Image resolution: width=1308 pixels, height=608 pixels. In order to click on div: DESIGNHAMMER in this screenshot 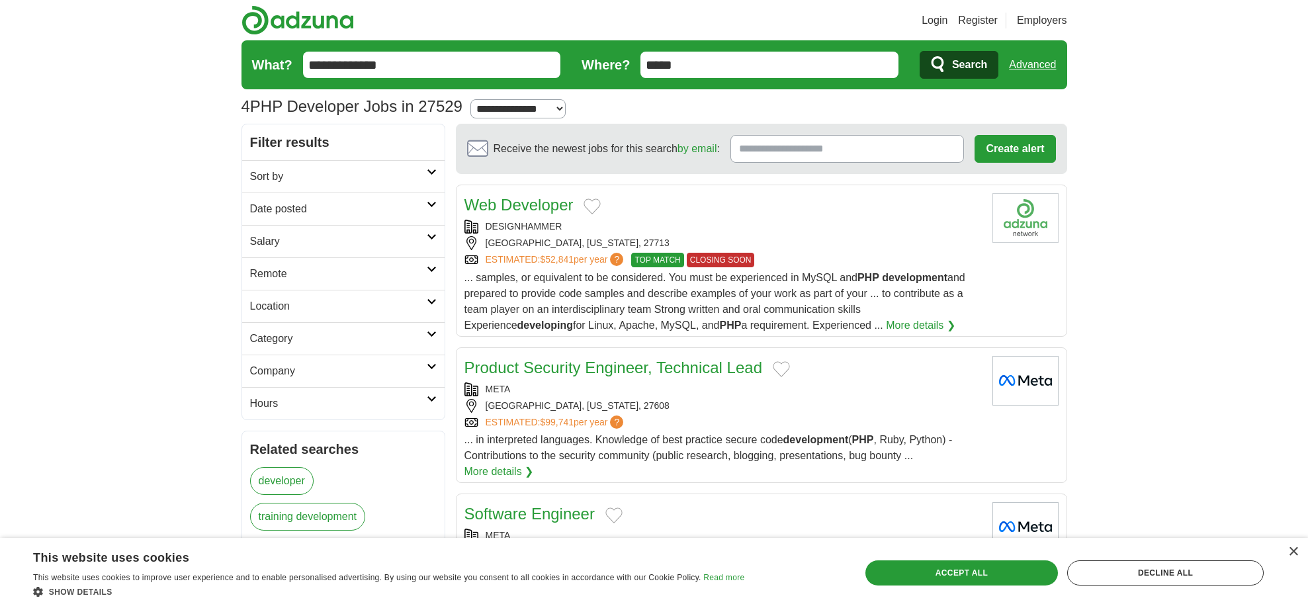, I will do `click(723, 226)`.